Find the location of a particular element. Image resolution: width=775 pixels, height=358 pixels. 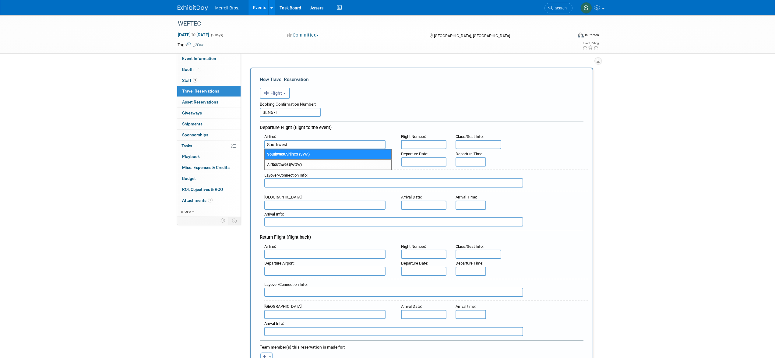

span: Attachments is located at coordinates (197, 200).